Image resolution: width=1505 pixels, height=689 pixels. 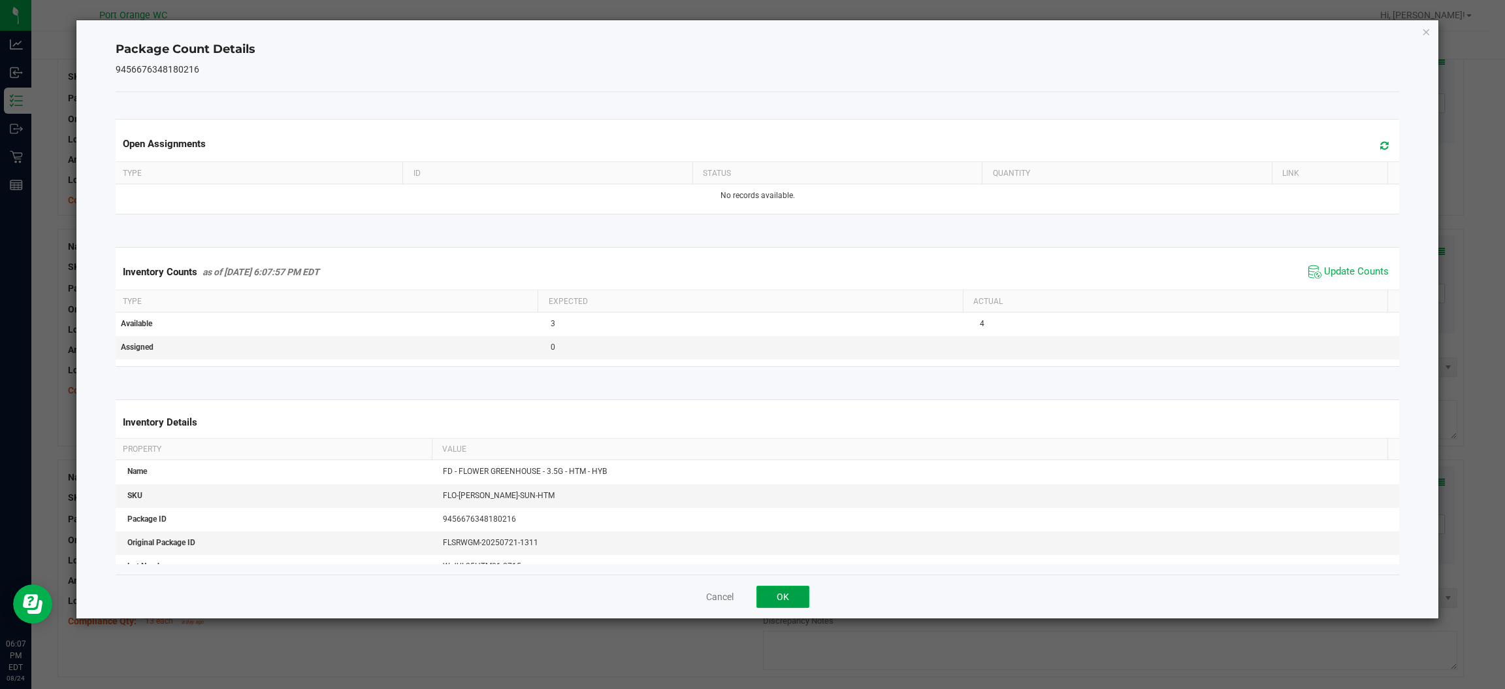 I want to click on span: Original Package ID, so click(x=161, y=542).